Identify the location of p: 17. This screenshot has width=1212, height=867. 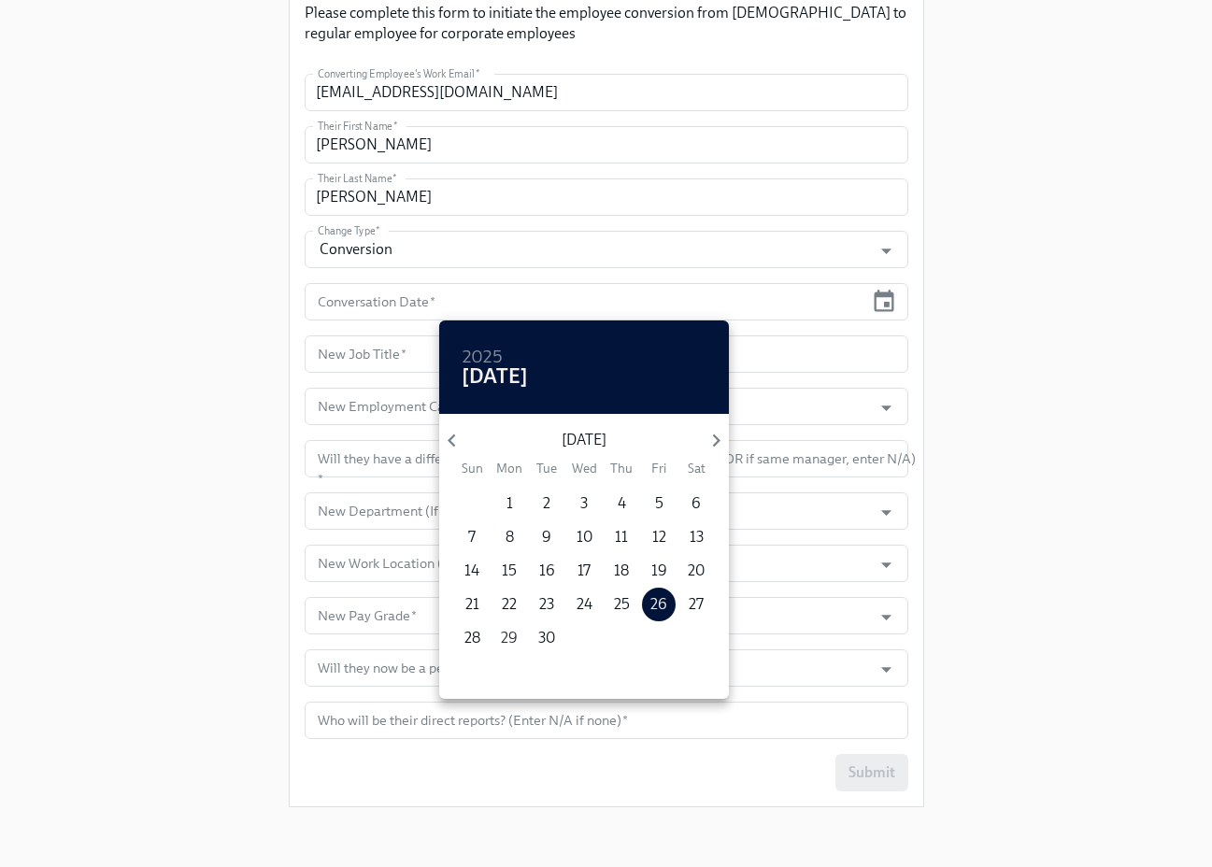
(584, 571).